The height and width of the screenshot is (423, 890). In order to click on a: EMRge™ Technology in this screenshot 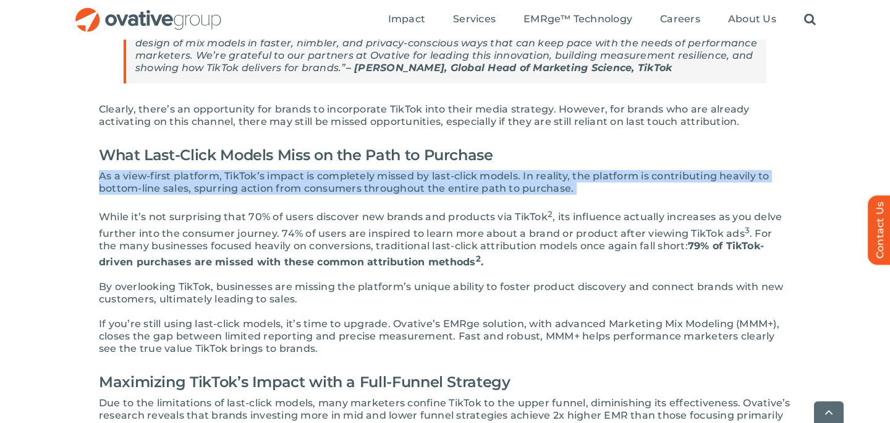, I will do `click(578, 20)`.